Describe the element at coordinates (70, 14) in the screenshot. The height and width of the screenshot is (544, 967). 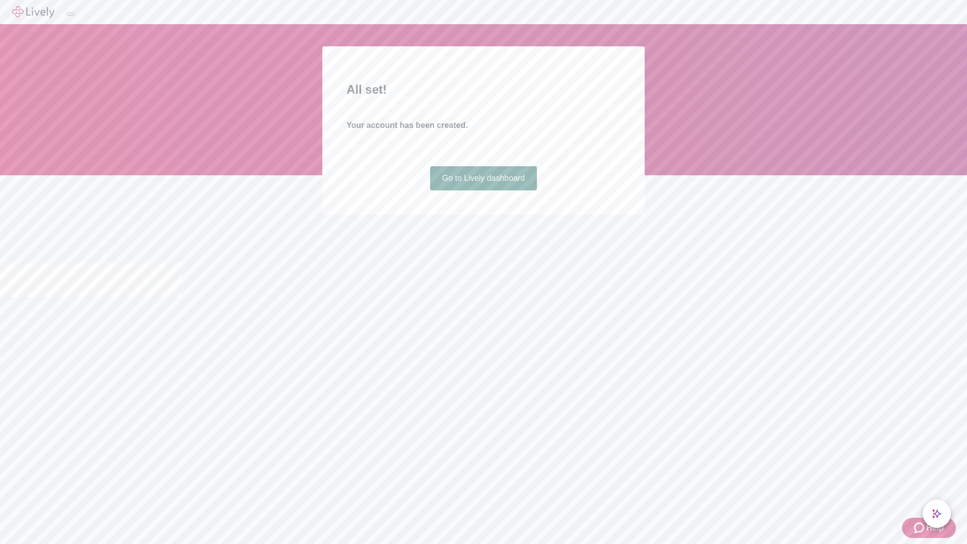
I see `button: Log out` at that location.